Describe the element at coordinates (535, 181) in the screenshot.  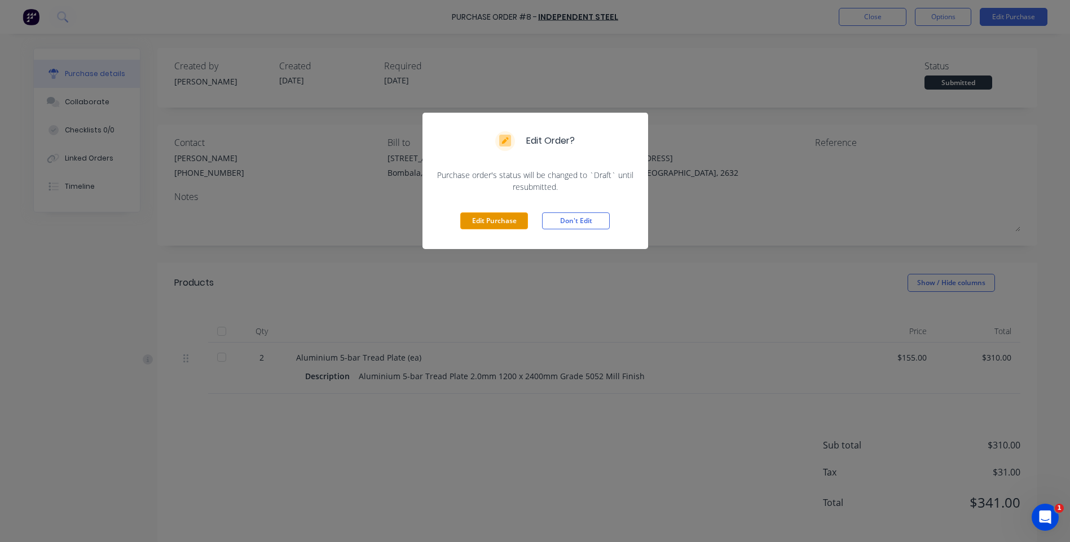
I see `div: Purchase order's status will be changed to `Draft` until resubmitted.` at that location.